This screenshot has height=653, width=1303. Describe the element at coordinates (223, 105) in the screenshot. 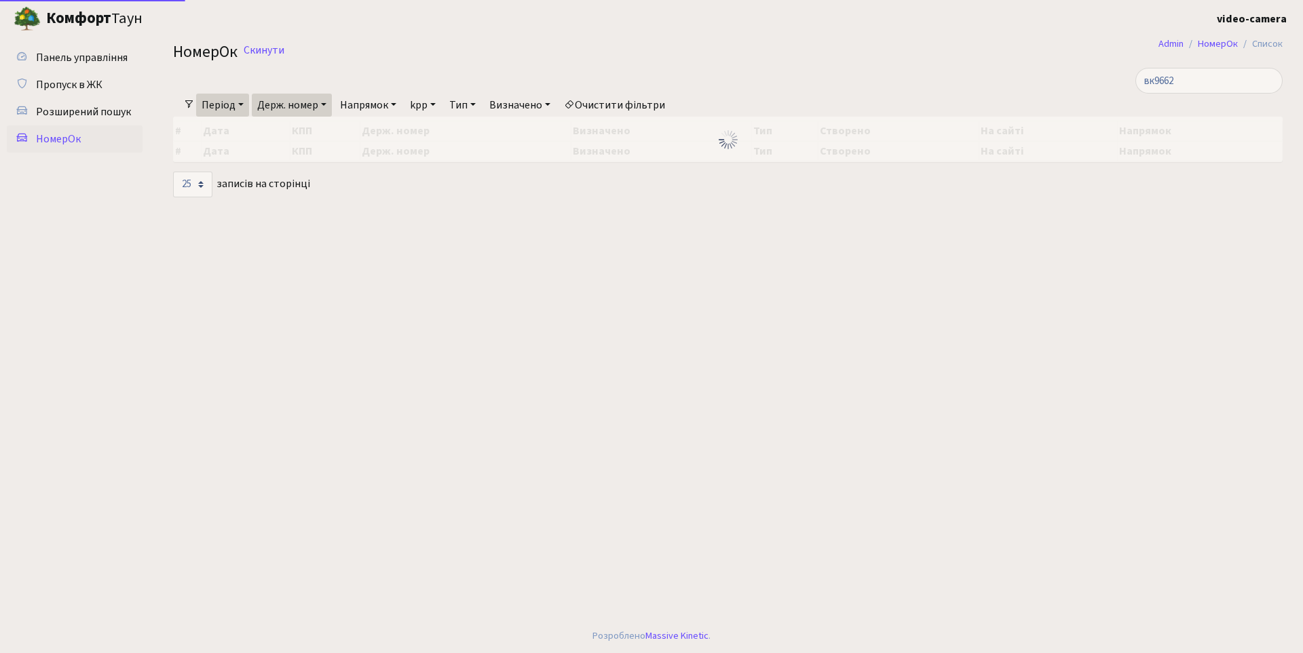

I see `a: Період` at that location.